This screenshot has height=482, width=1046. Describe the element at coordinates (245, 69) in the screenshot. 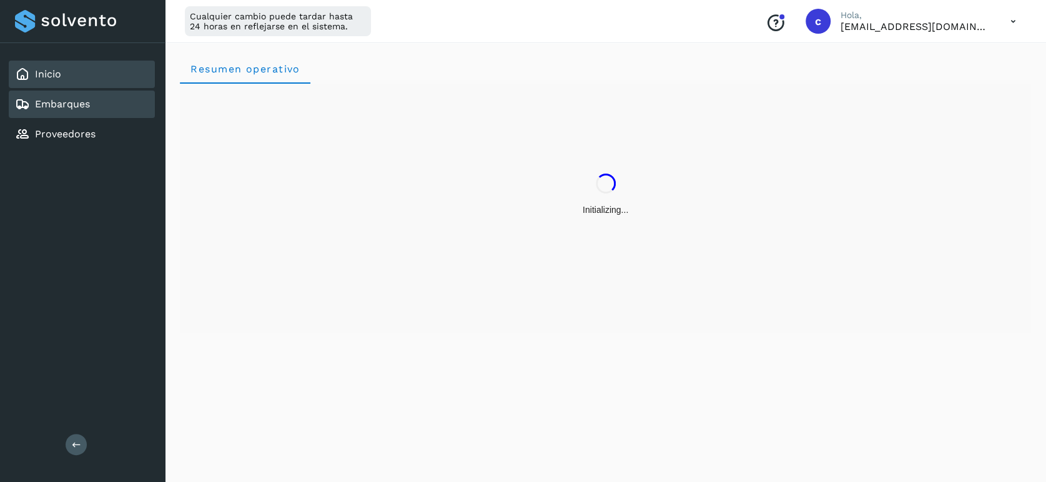

I see `span: Resumen operativo` at that location.